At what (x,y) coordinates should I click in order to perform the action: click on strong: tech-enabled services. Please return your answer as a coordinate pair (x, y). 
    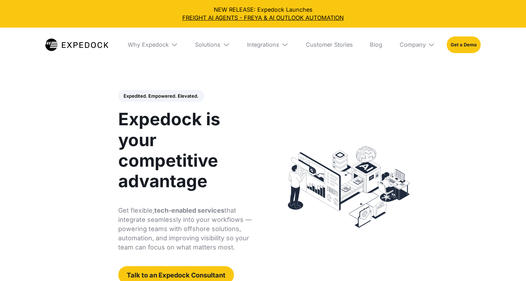
    Looking at the image, I should click on (189, 210).